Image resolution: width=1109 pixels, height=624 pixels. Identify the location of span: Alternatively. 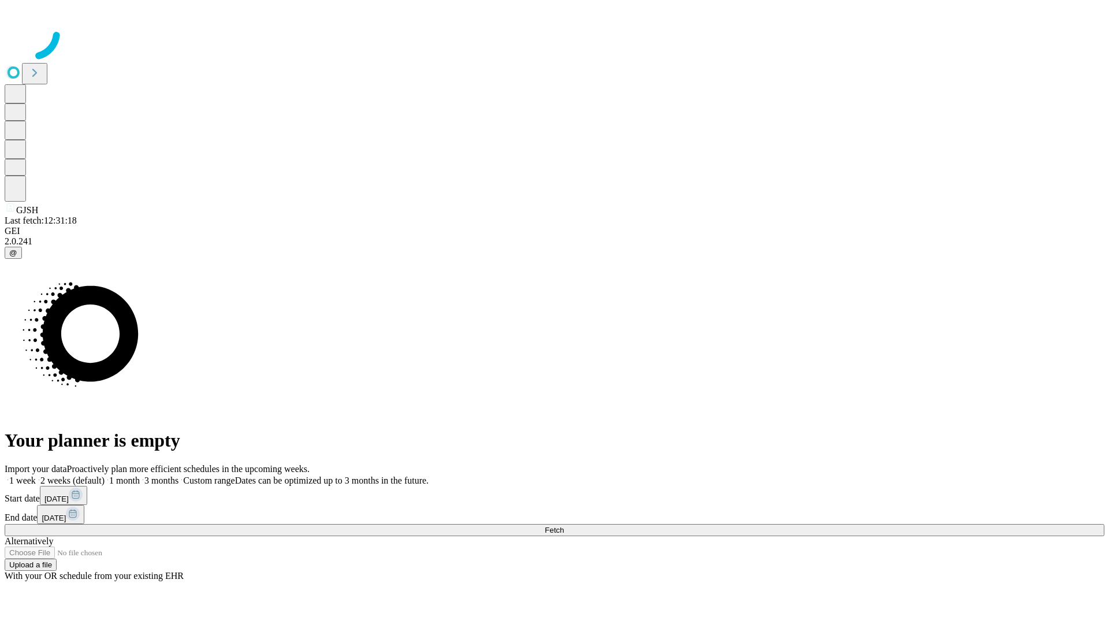
(29, 541).